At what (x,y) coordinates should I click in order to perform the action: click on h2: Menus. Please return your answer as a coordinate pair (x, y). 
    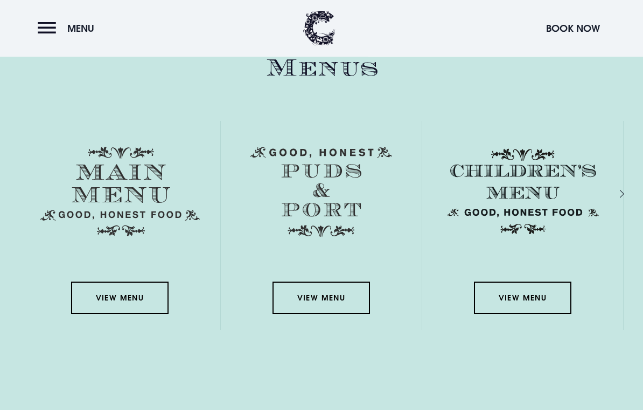
    Looking at the image, I should click on (322, 68).